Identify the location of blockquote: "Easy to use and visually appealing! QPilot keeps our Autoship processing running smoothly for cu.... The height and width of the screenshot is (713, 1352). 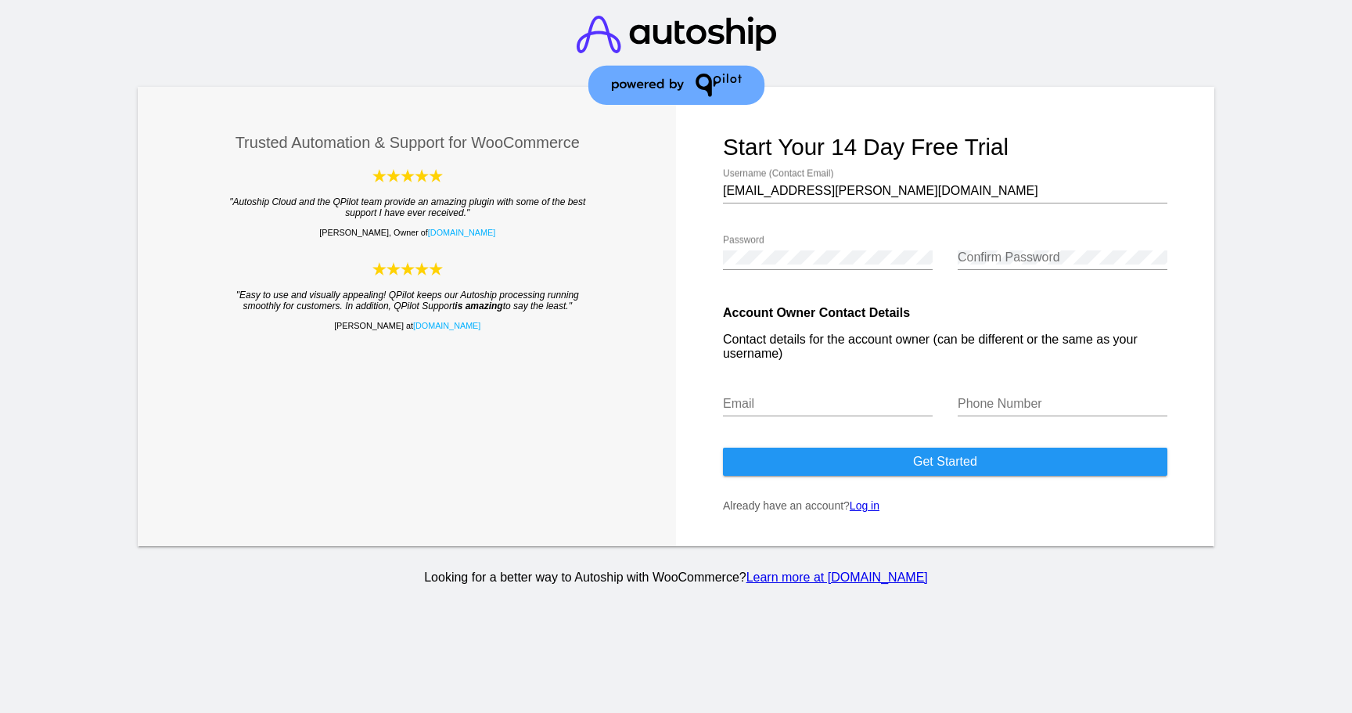
(408, 300).